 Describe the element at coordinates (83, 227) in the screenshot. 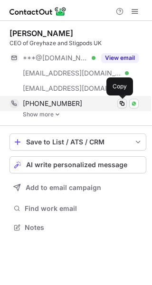

I see `span: Notes` at that location.